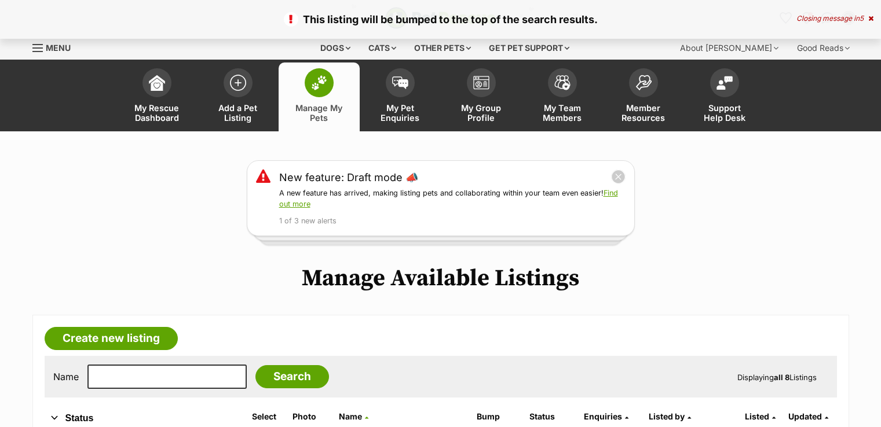  What do you see at coordinates (58, 47) in the screenshot?
I see `span: Menu` at bounding box center [58, 47].